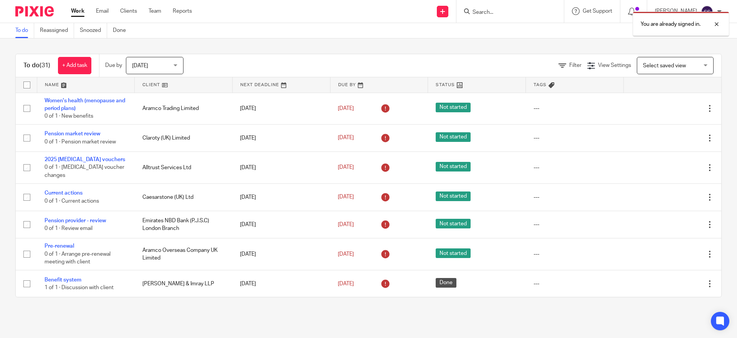 The height and width of the screenshot is (338, 737). What do you see at coordinates (446, 282) in the screenshot?
I see `span: Done` at bounding box center [446, 282].